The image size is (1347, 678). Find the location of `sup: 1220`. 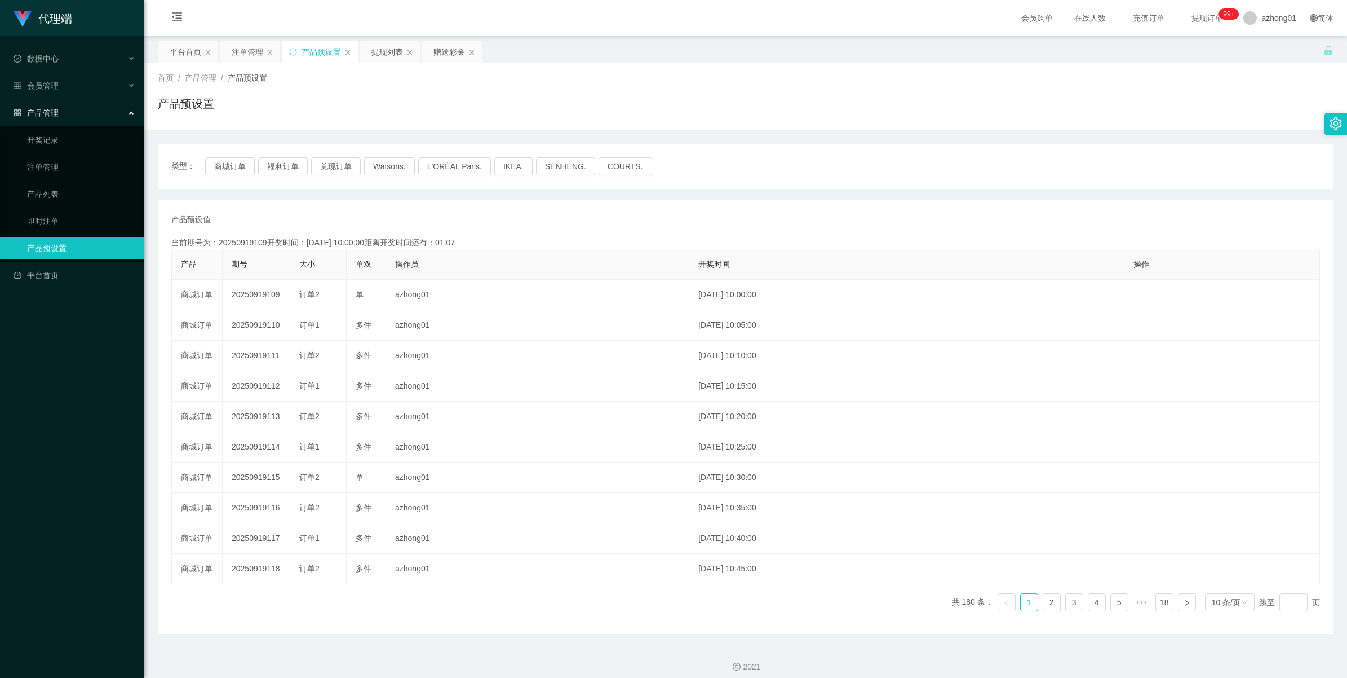

sup: 1220 is located at coordinates (1229, 14).